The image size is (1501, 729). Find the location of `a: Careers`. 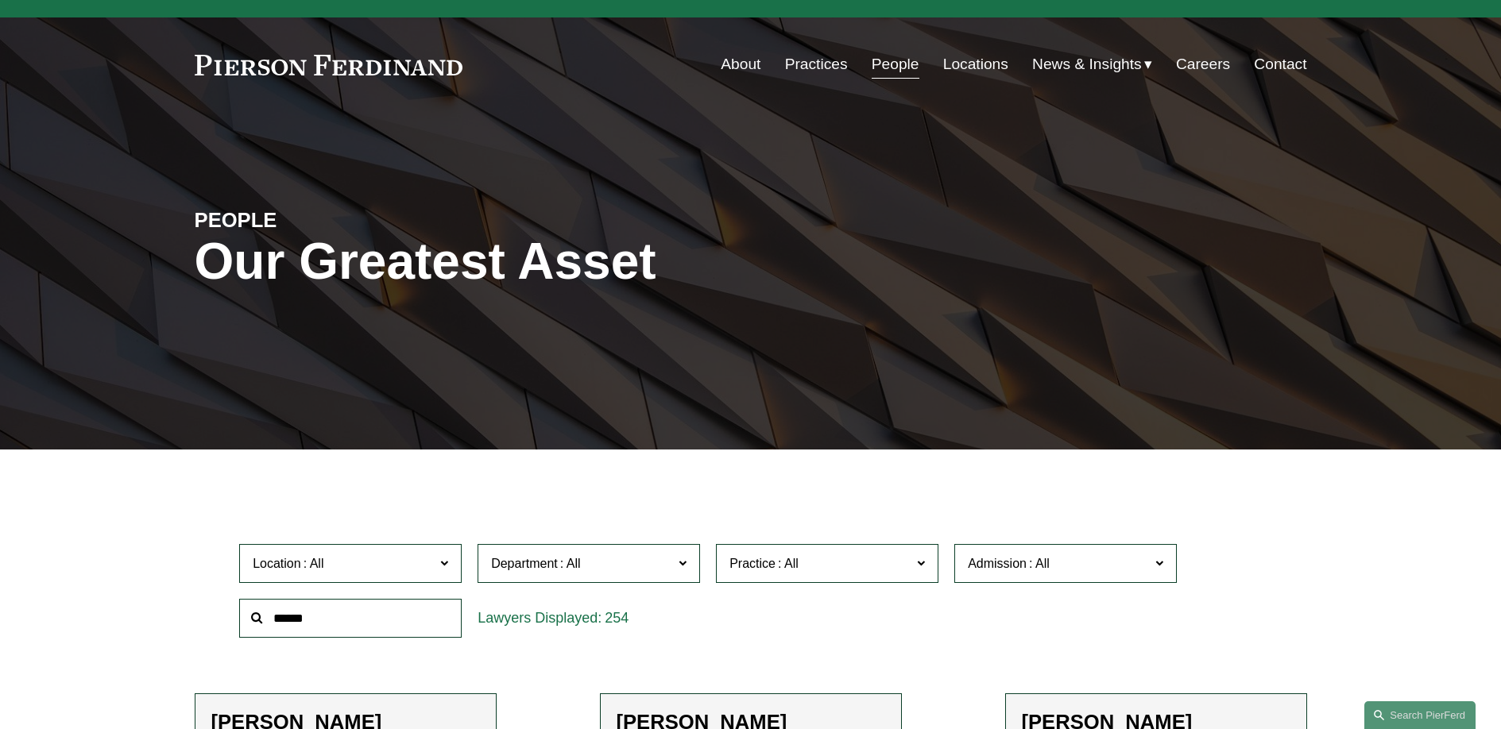

a: Careers is located at coordinates (1203, 64).